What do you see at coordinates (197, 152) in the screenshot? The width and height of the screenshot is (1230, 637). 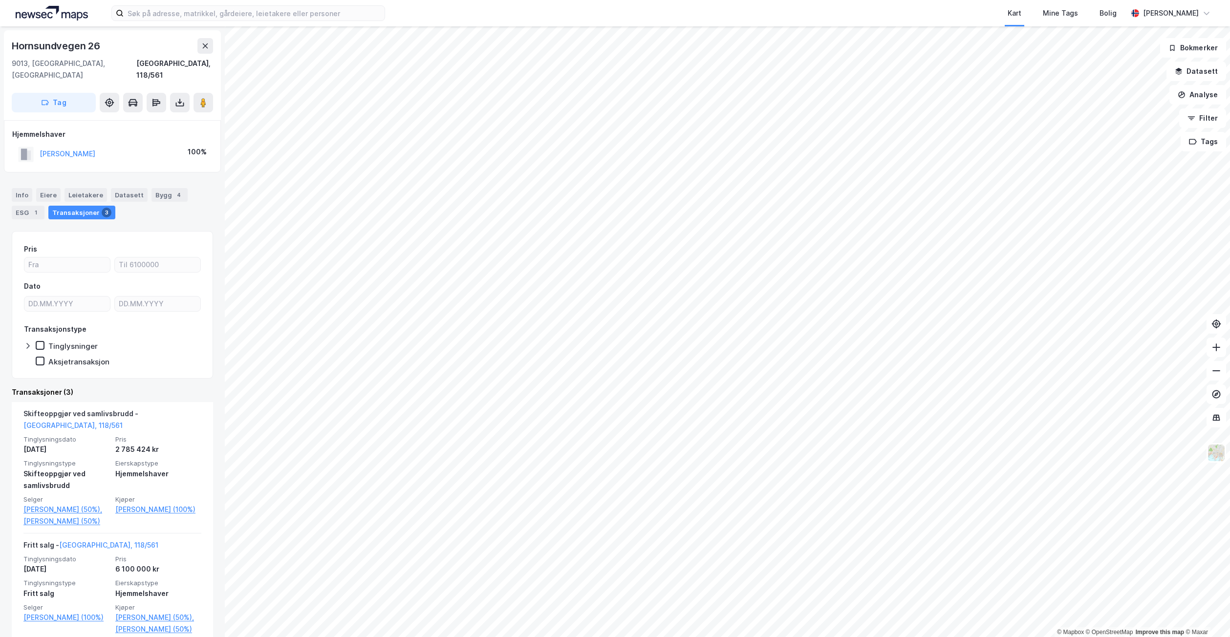 I see `div: 100%` at bounding box center [197, 152].